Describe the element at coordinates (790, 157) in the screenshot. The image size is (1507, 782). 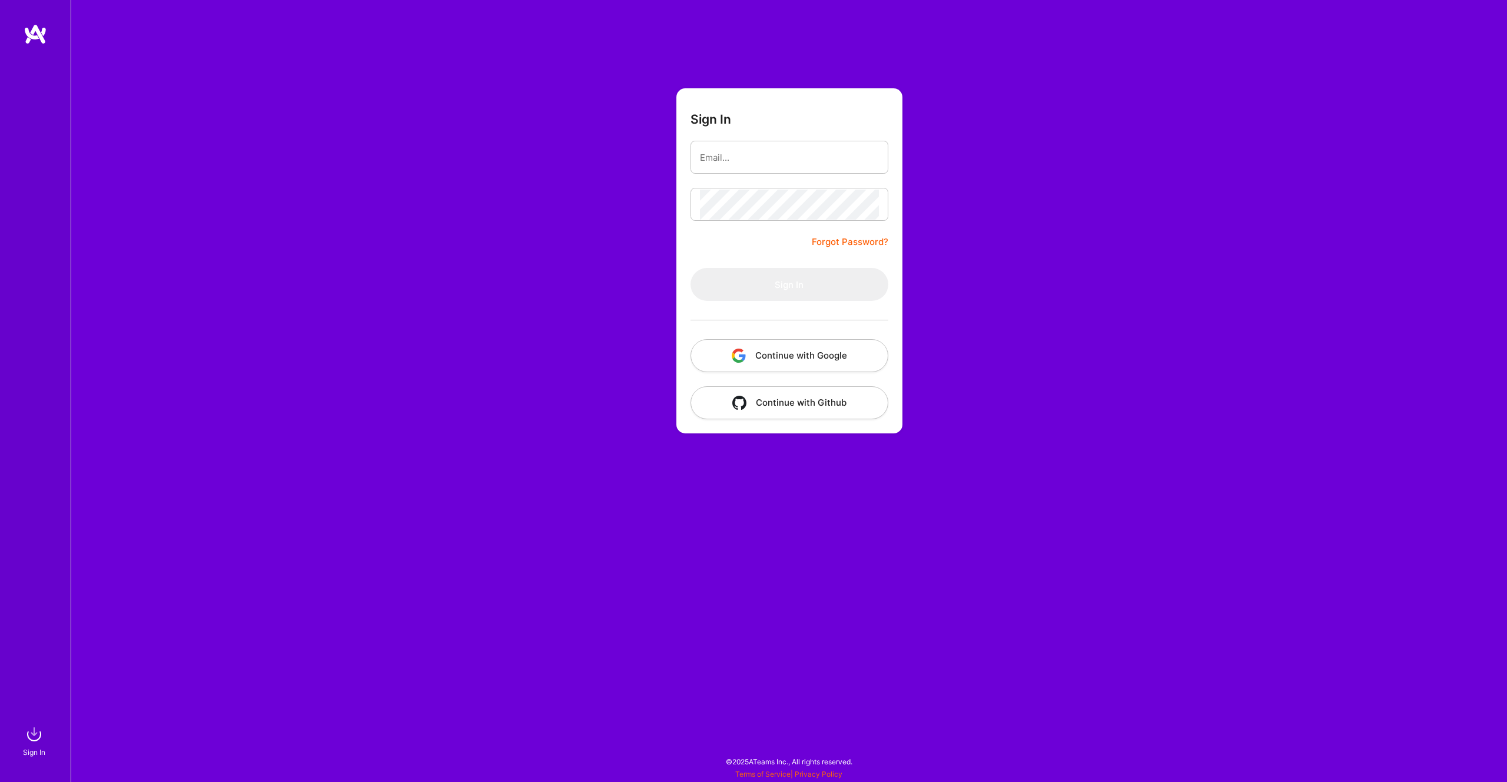
I see `input: Email...` at that location.